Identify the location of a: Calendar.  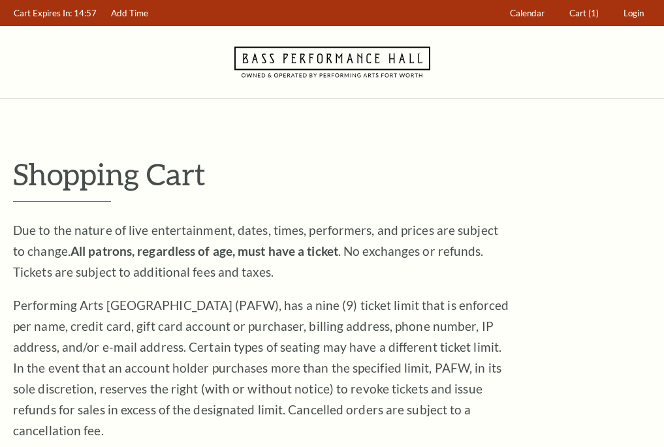
(527, 13).